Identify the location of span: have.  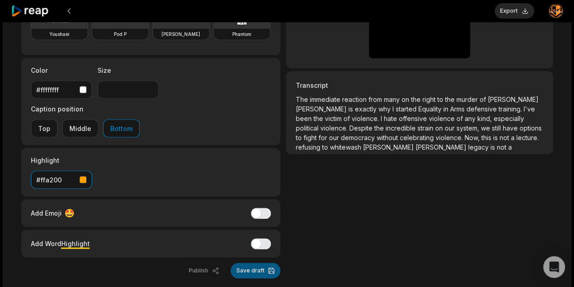
(511, 128).